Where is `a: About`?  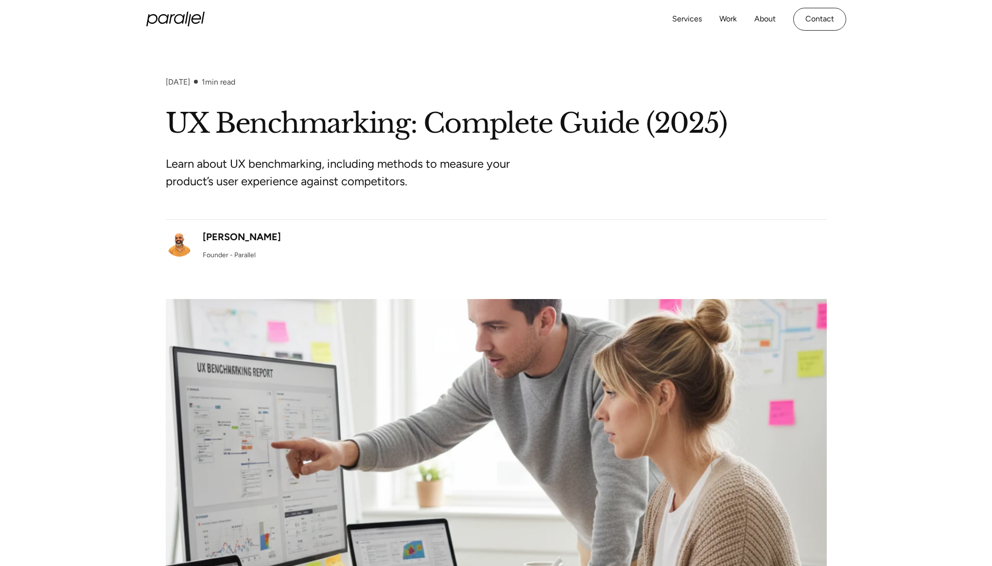
a: About is located at coordinates (765, 19).